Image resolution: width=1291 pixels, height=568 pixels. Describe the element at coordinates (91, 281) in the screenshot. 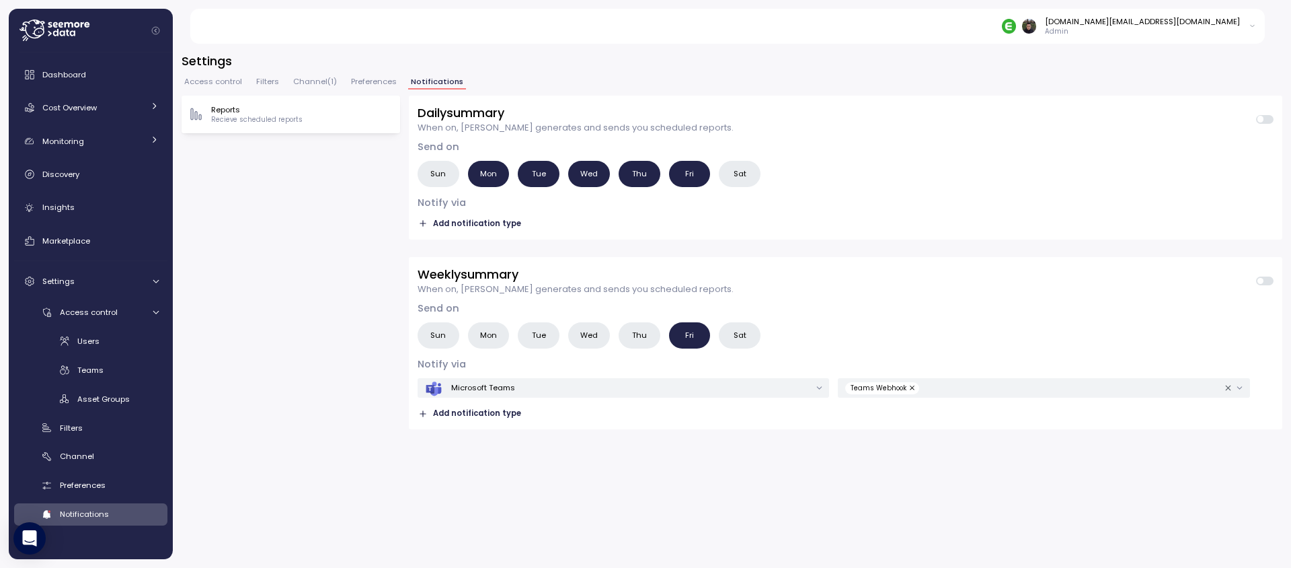

I see `a: Settings` at that location.